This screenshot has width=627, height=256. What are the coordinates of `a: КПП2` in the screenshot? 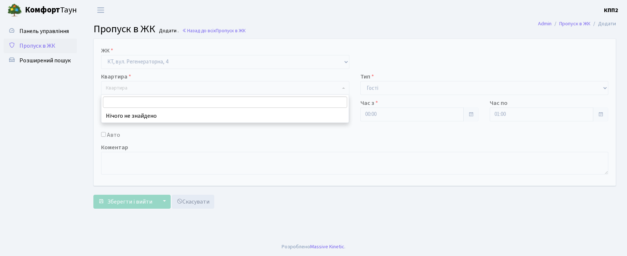 It's located at (611, 10).